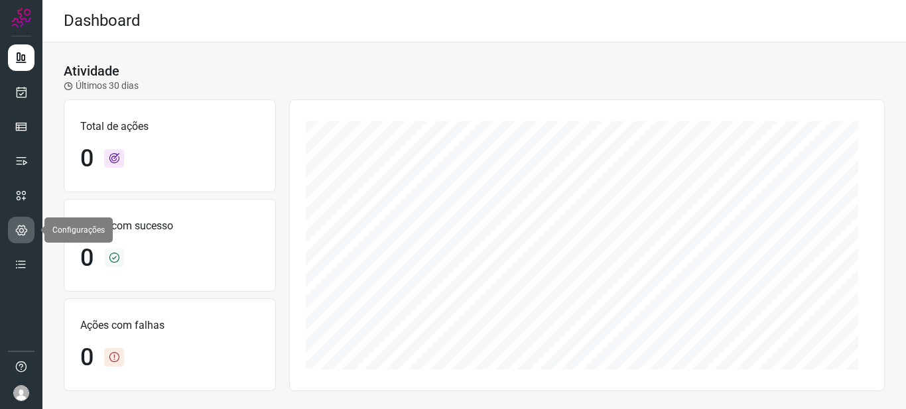  Describe the element at coordinates (92, 71) in the screenshot. I see `h3: Atividade` at that location.